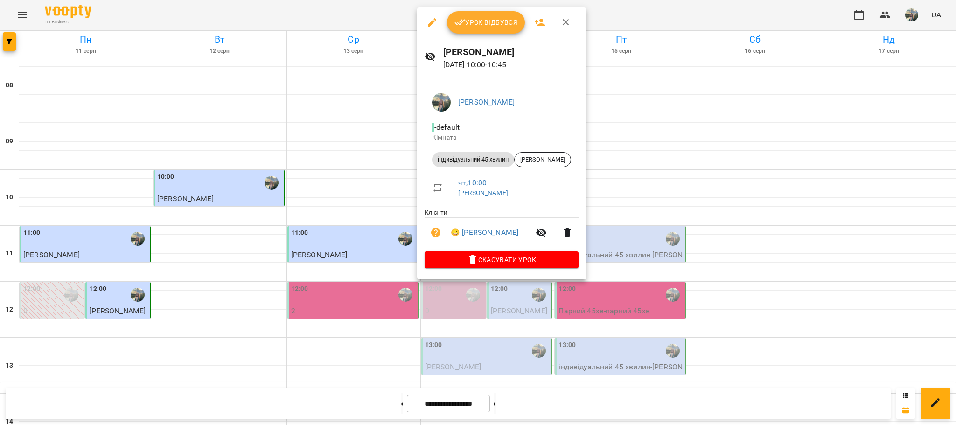 This screenshot has width=956, height=425. I want to click on img: 3ee4fd3f6459422412234092ea5b7c8e.jpg, so click(441, 102).